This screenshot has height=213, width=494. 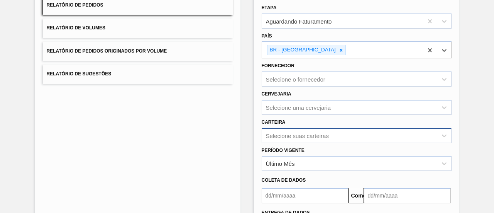 What do you see at coordinates (299, 21) in the screenshot?
I see `font: Aguardando Faturamento` at bounding box center [299, 21].